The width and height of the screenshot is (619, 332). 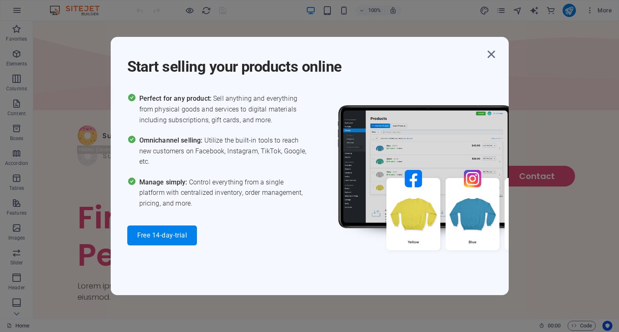 What do you see at coordinates (448, 184) in the screenshot?
I see `img: promo_image.png` at bounding box center [448, 184].